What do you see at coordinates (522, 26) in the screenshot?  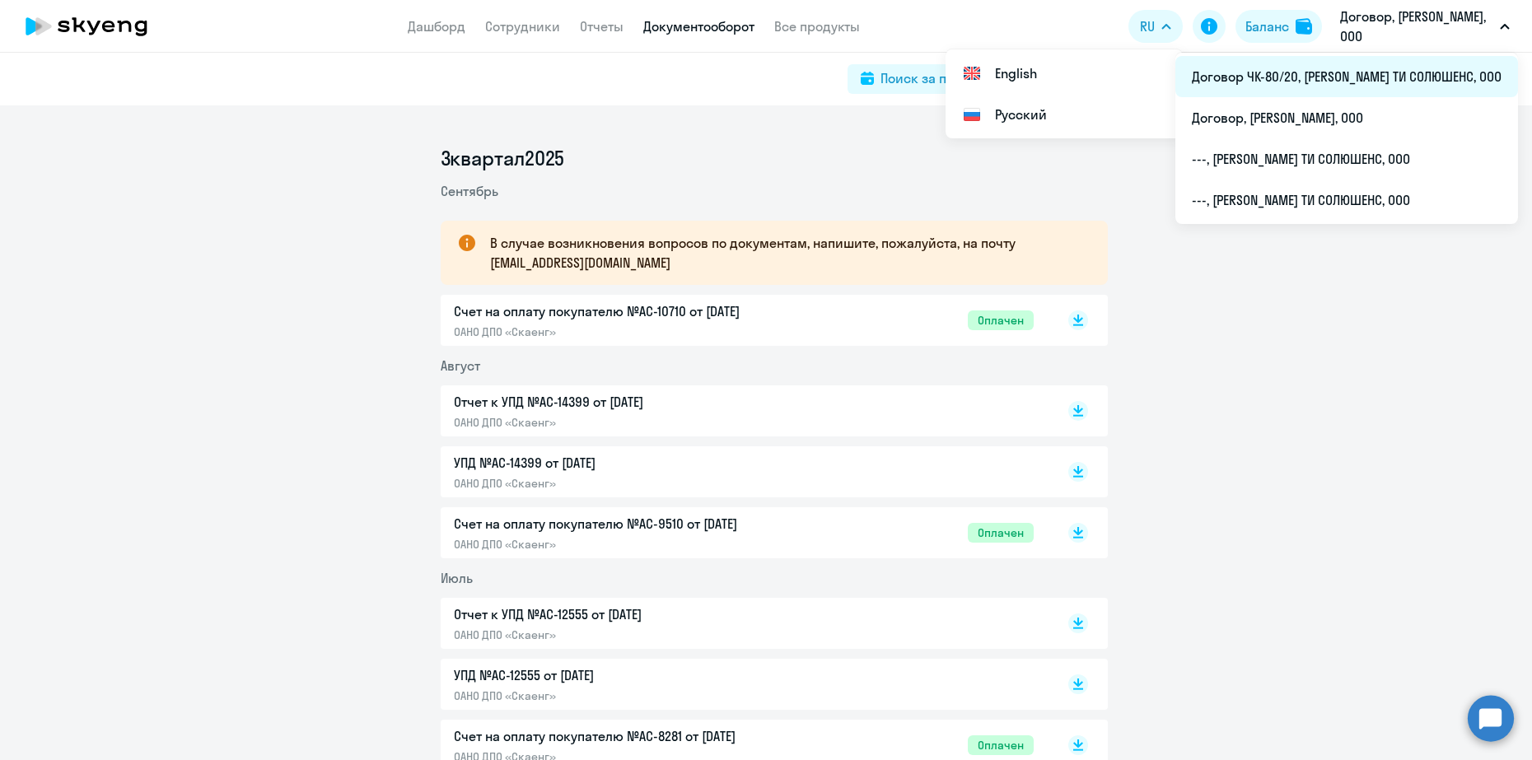 I see `a: Сотрудники` at bounding box center [522, 26].